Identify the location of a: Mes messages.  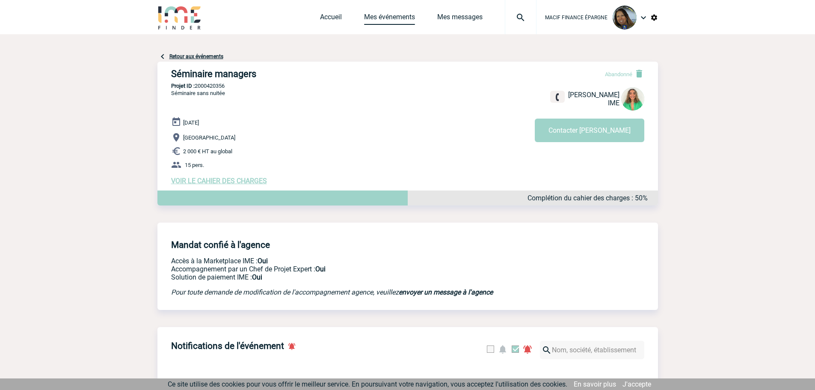
(460, 19).